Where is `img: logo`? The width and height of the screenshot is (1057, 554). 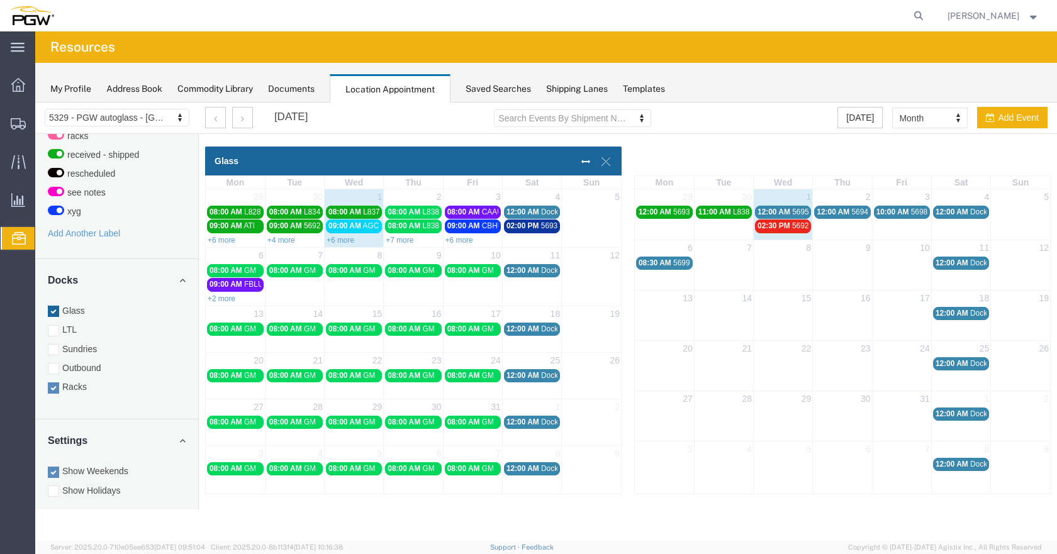 img: logo is located at coordinates (31, 16).